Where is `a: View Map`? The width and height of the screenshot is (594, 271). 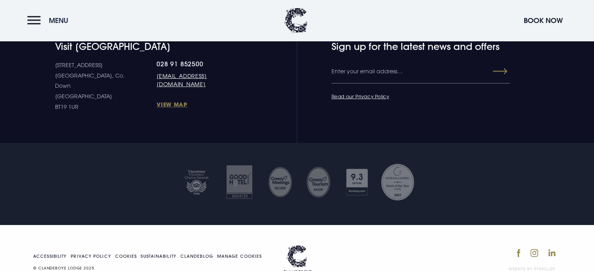 a: View Map is located at coordinates (201, 104).